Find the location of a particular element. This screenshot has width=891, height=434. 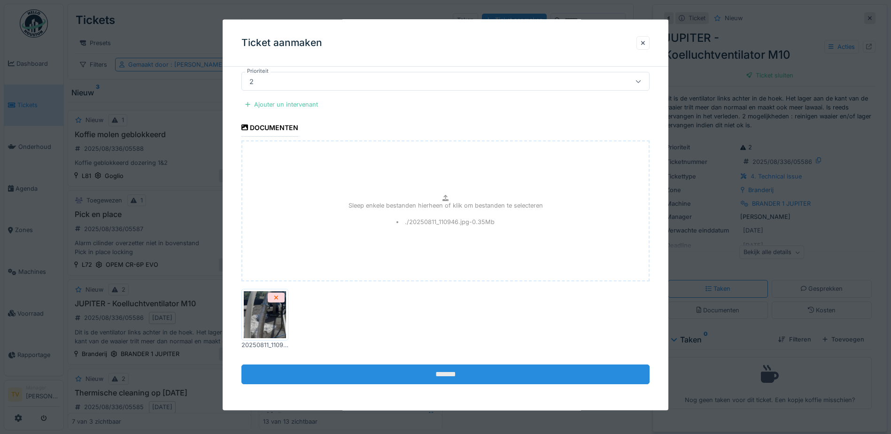

div: Documenten is located at coordinates (270, 128).